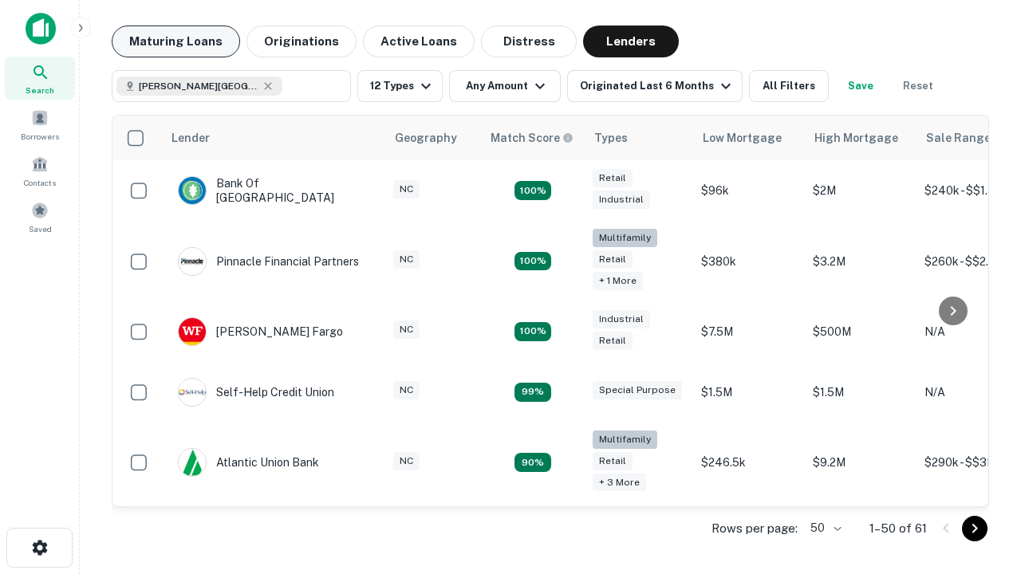 The width and height of the screenshot is (1021, 574). What do you see at coordinates (41, 29) in the screenshot?
I see `img: capitalize-icon.png` at bounding box center [41, 29].